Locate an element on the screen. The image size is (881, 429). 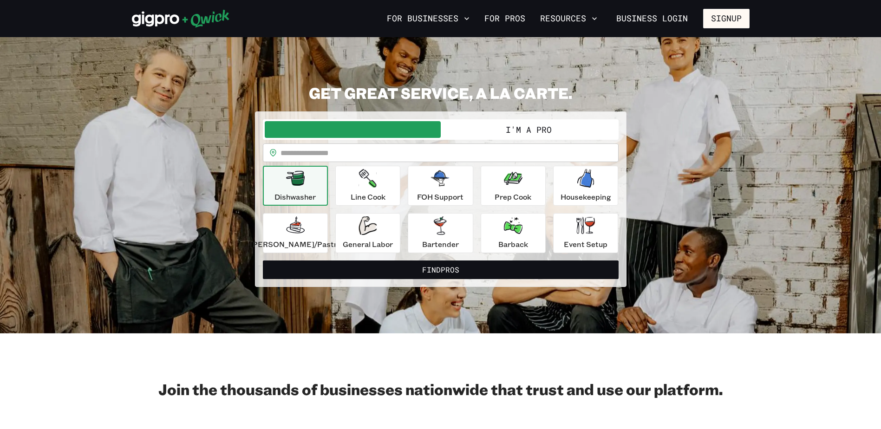
button: Signup is located at coordinates (726, 19).